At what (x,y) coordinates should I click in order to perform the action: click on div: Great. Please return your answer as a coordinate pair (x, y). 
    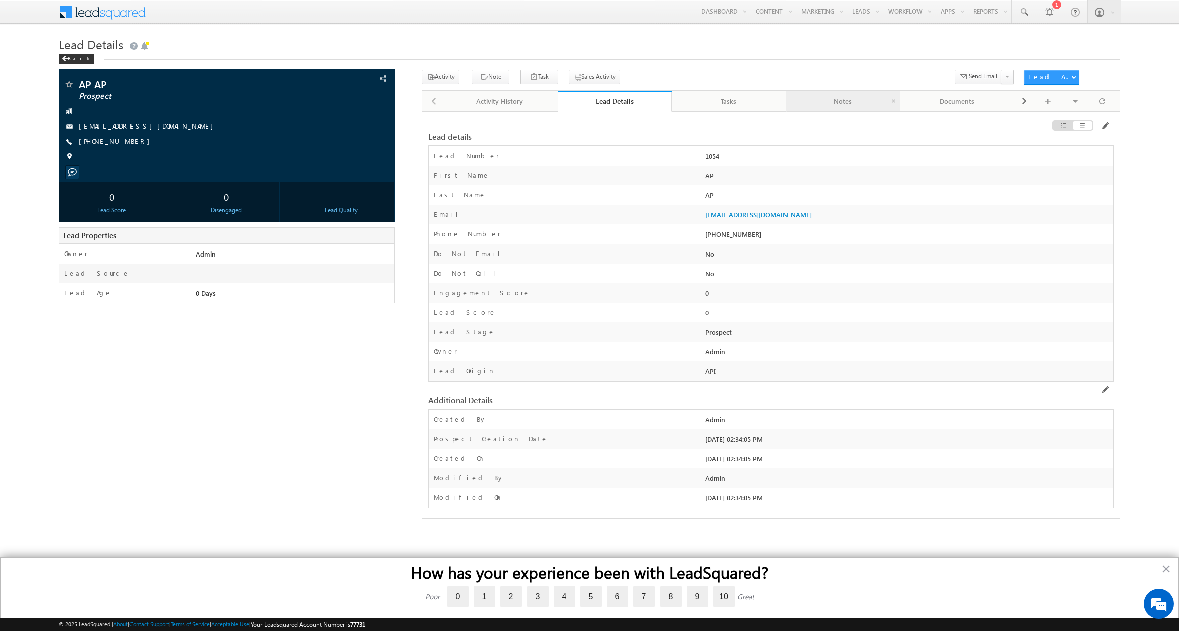
    Looking at the image, I should click on (746, 596).